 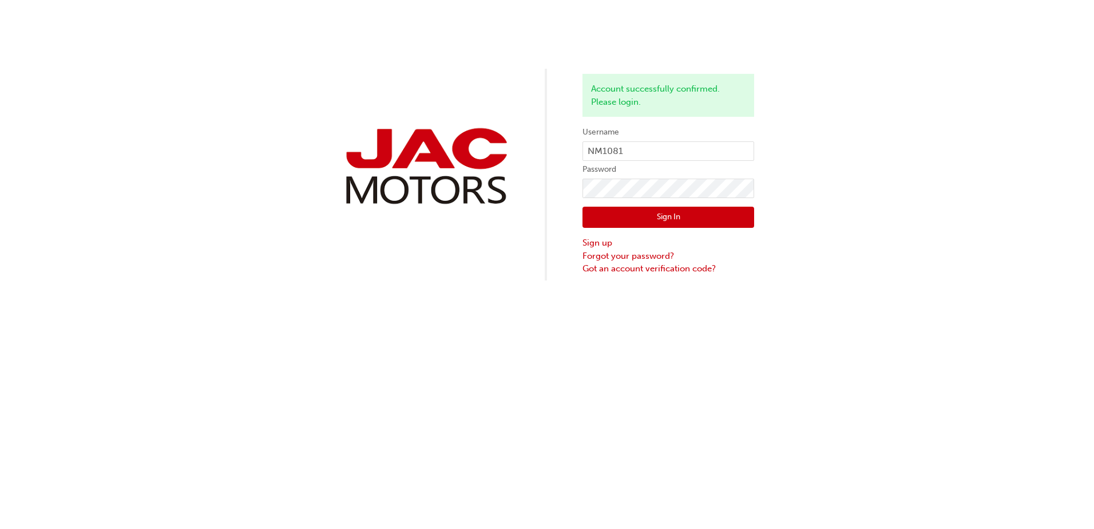 I want to click on div: Account successfully confirmed. Please login., so click(x=668, y=95).